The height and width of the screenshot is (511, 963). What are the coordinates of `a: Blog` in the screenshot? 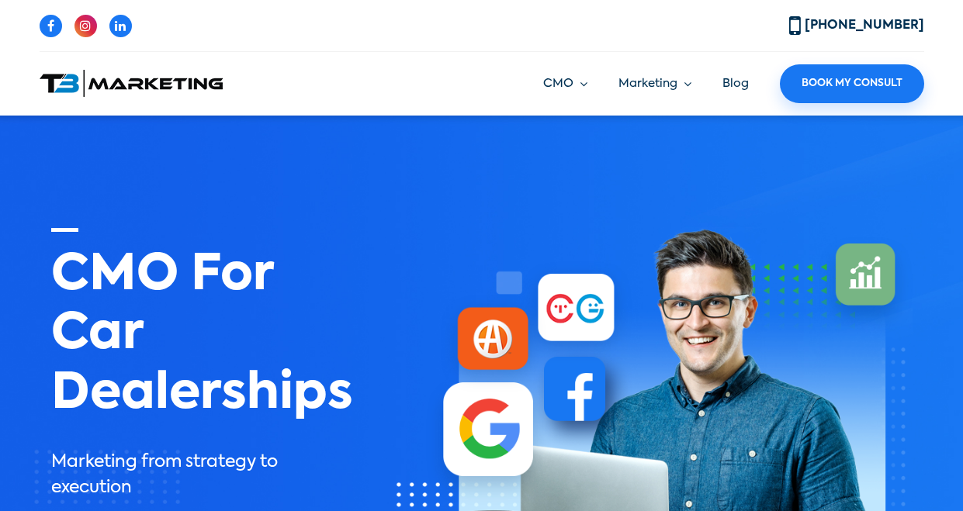 It's located at (736, 83).